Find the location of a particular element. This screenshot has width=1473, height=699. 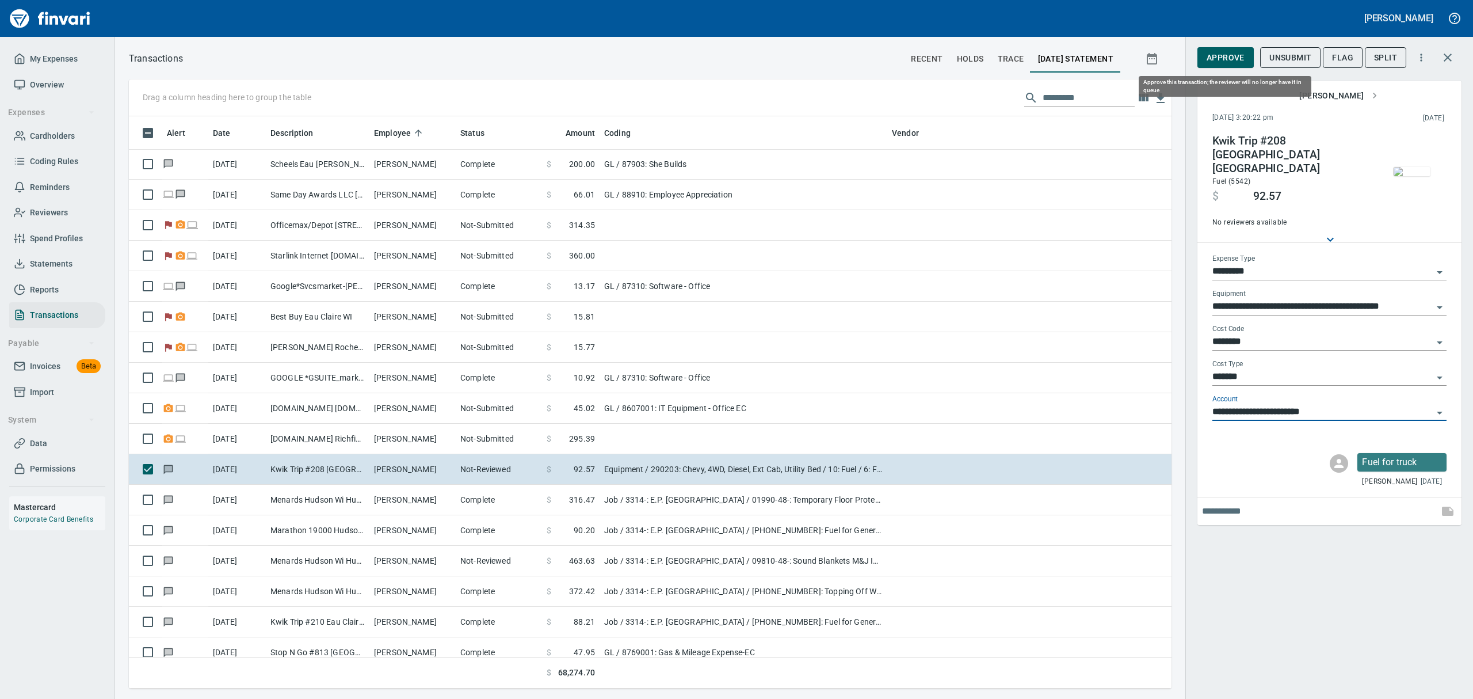

span: Expenses is located at coordinates (51, 112).